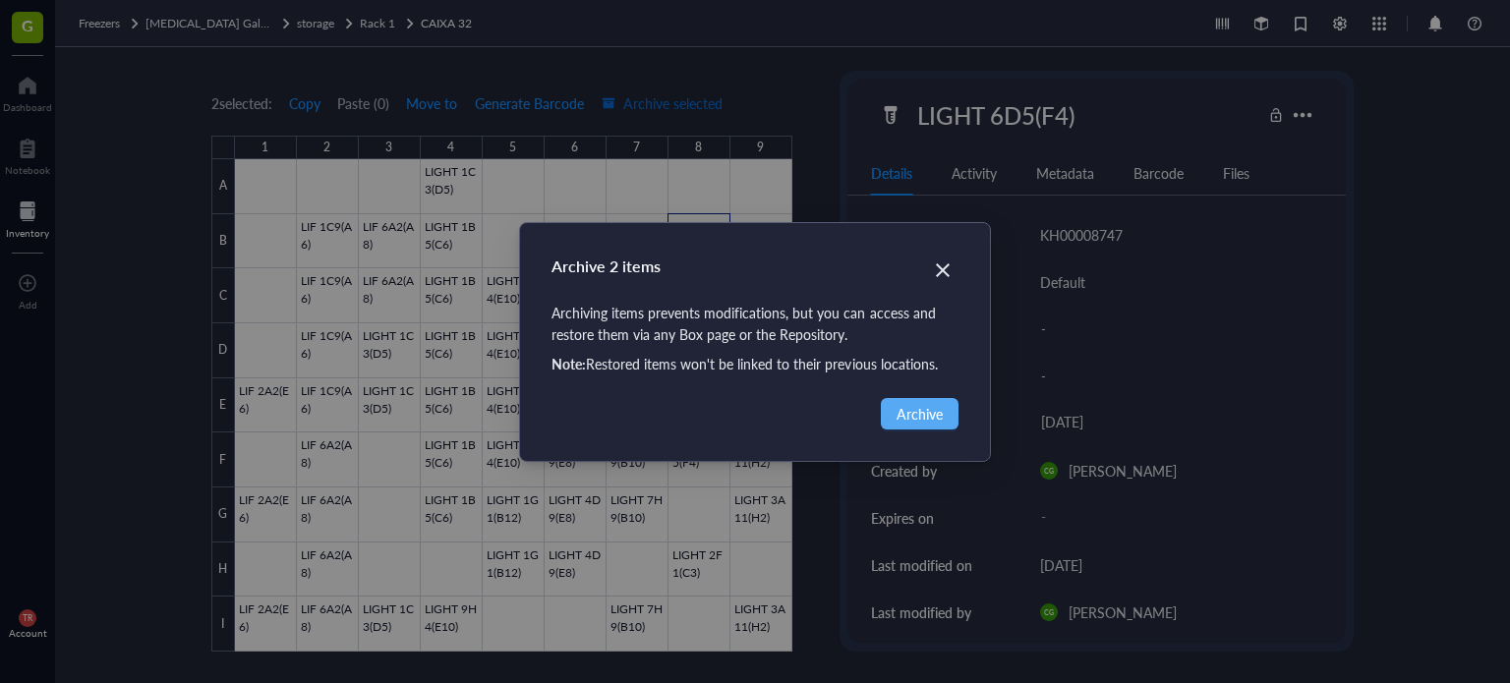 Image resolution: width=1510 pixels, height=683 pixels. I want to click on div: Archive 2 items, so click(755, 266).